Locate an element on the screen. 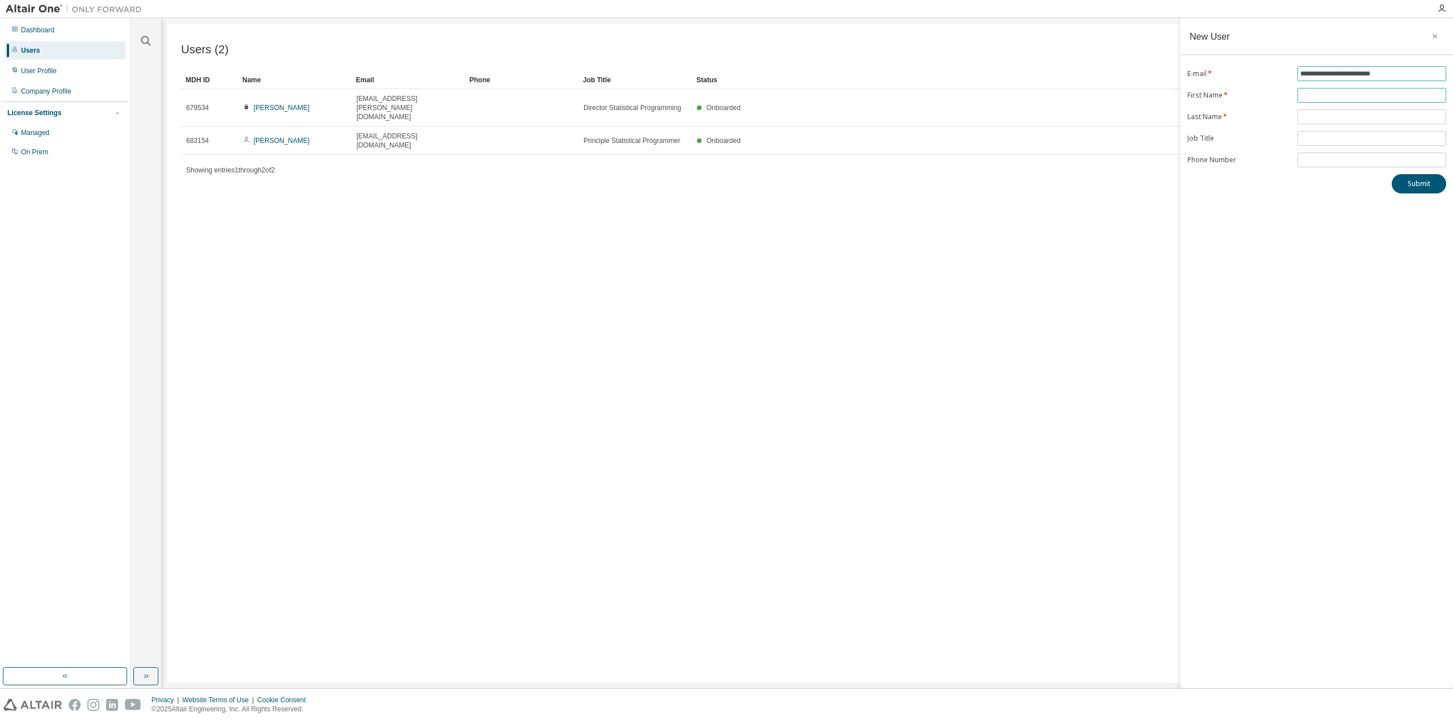 This screenshot has height=721, width=1453. div: Status is located at coordinates (1035, 80).